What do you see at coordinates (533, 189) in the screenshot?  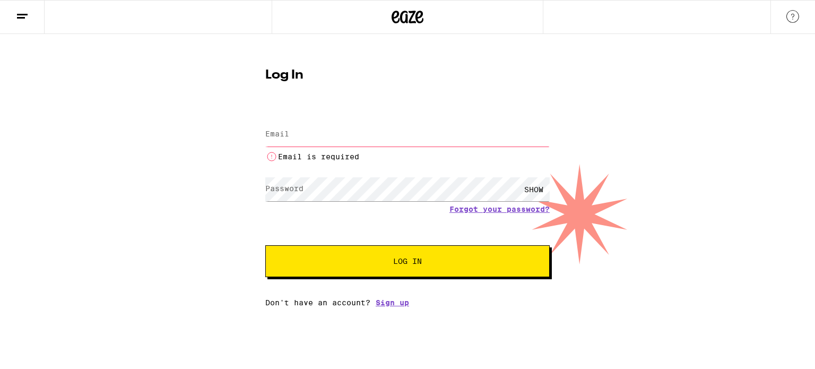 I see `div: SHOW` at bounding box center [533, 189].